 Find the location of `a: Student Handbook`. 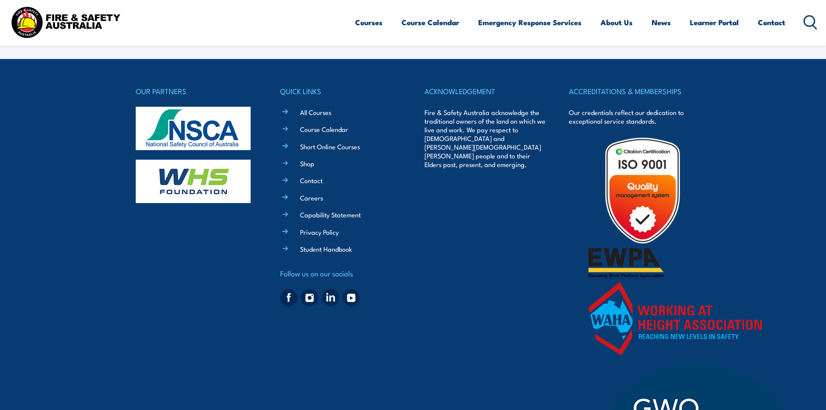

a: Student Handbook is located at coordinates (326, 249).